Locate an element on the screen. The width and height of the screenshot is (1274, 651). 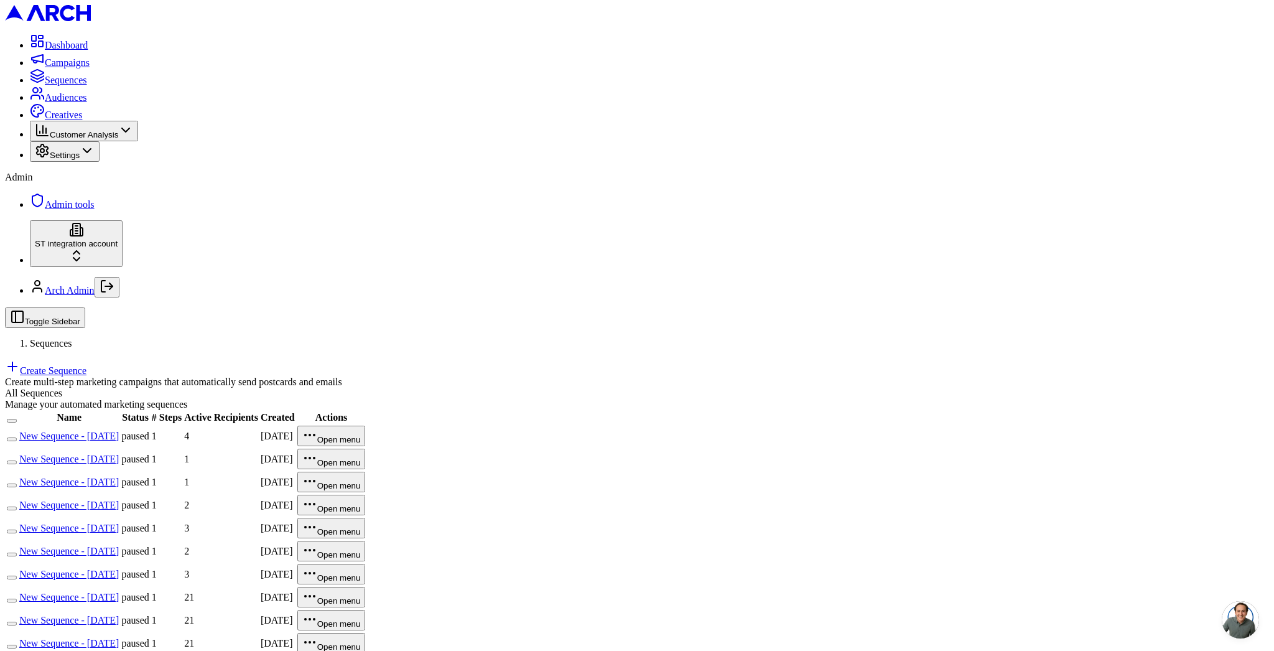
th: Actions is located at coordinates (332, 418).